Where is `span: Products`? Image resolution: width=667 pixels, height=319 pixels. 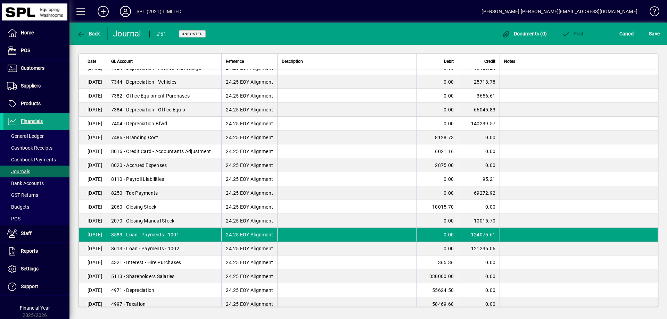 span: Products is located at coordinates (31, 103).